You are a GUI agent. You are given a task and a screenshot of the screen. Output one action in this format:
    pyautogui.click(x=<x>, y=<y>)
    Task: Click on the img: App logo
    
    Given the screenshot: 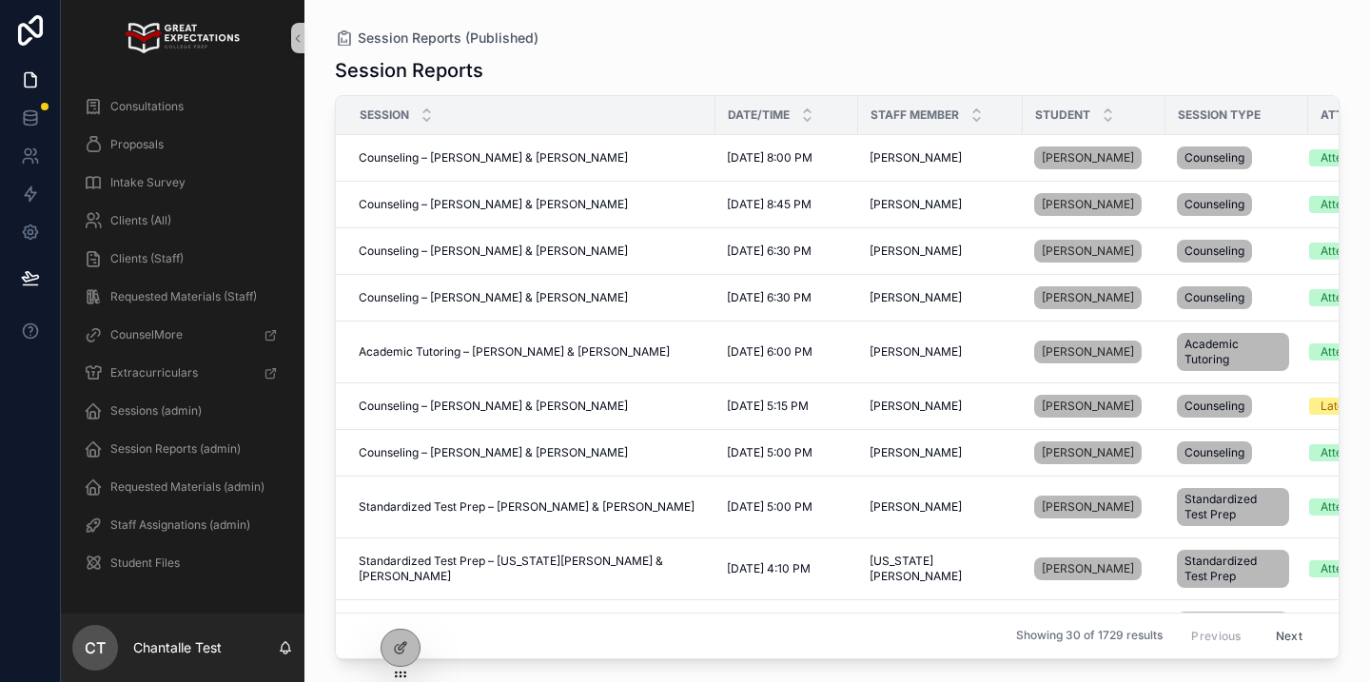 What is the action you would take?
    pyautogui.click(x=182, y=38)
    